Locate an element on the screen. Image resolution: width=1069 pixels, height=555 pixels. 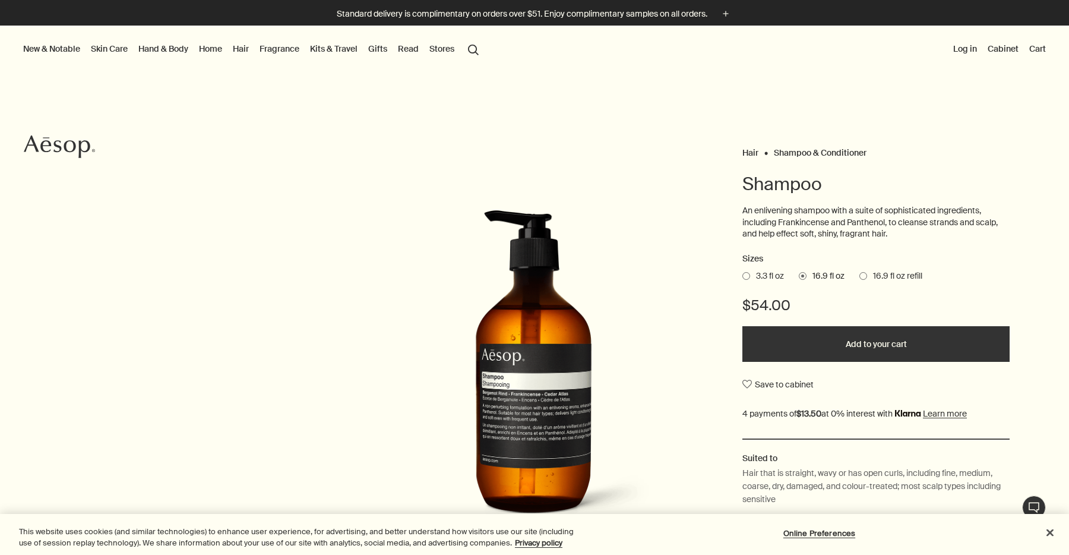
button: Open search is located at coordinates (473, 49).